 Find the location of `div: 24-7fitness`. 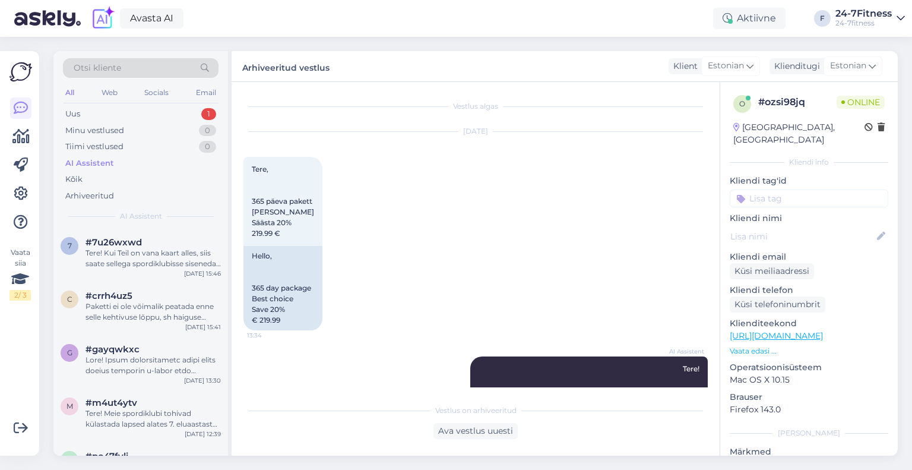

div: 24-7fitness is located at coordinates (863, 23).